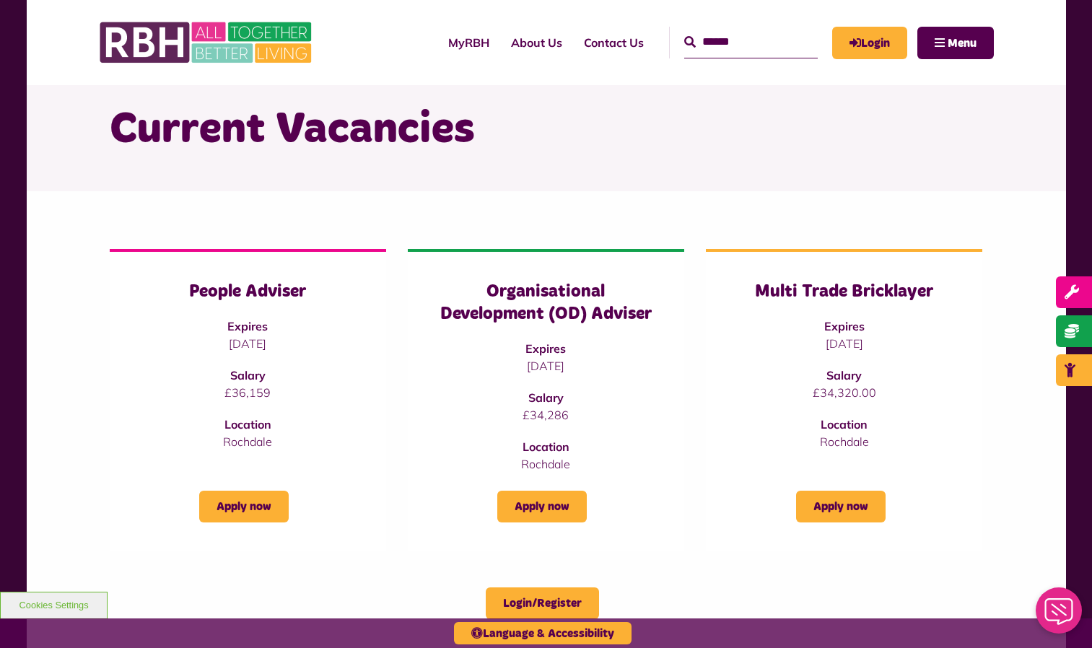 This screenshot has width=1092, height=648. I want to click on p: £36,159, so click(247, 392).